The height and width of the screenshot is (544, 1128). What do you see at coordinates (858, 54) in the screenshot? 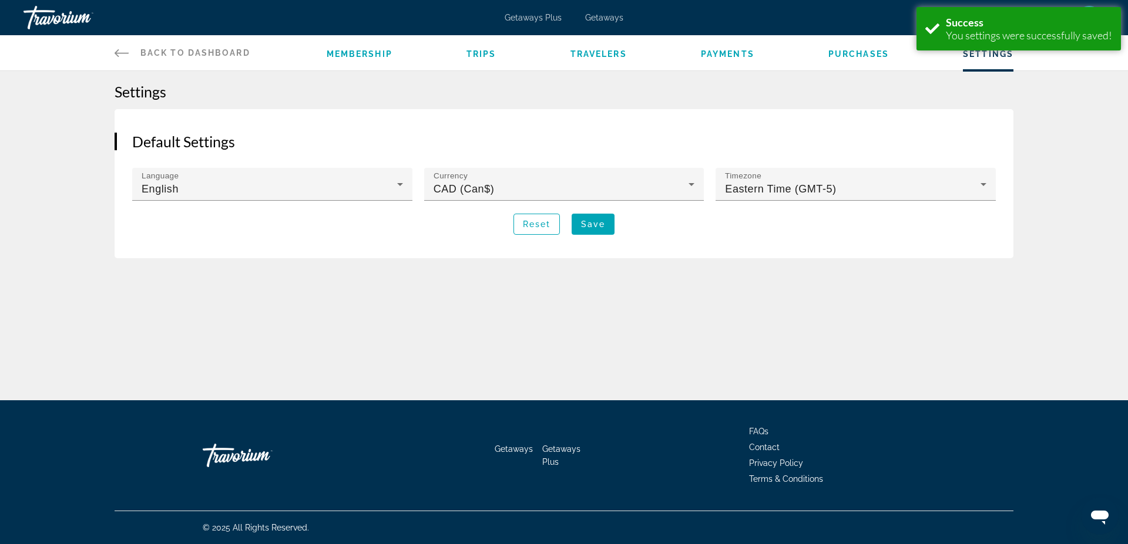
I see `span: Purchases` at bounding box center [858, 54].